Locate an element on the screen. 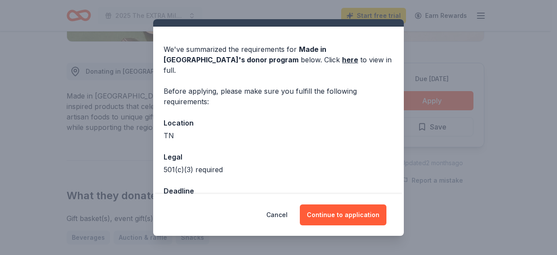  button: Cancel is located at coordinates (277, 215).